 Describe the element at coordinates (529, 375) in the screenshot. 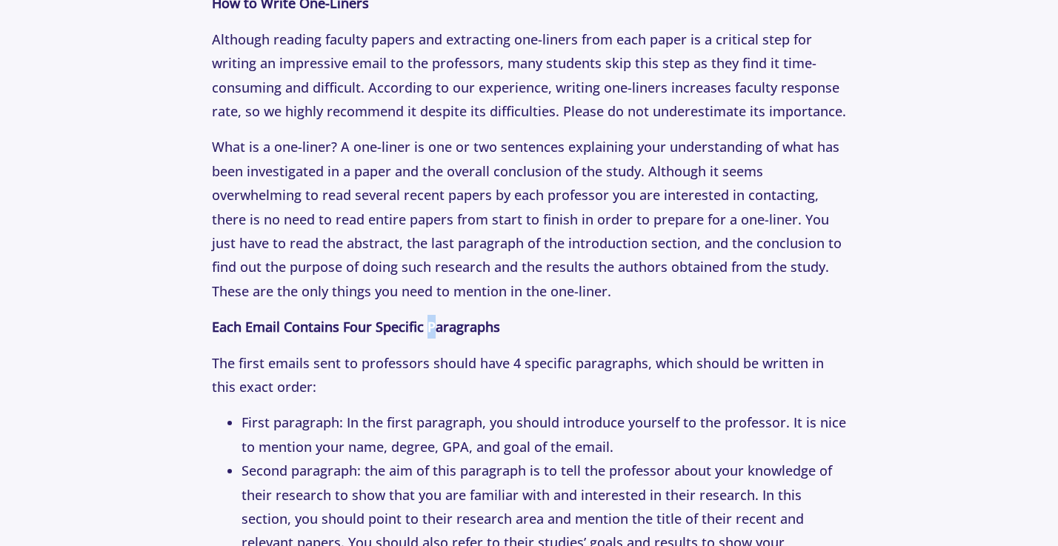

I see `p: The first emails sent to professors should have 4 specific paragraphs, which should be written in...` at that location.